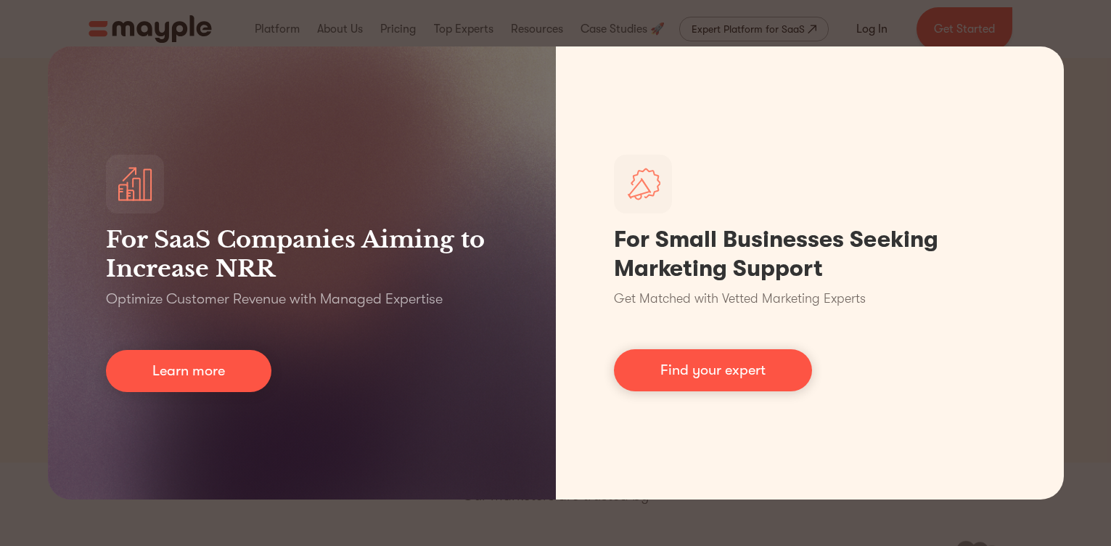 Image resolution: width=1111 pixels, height=546 pixels. Describe the element at coordinates (810, 254) in the screenshot. I see `h1: For Small Businesses Seeking Marketing Support` at that location.